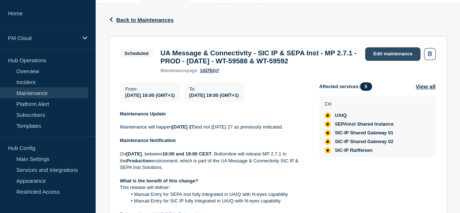 The image size is (460, 213). What do you see at coordinates (209, 71) in the screenshot?
I see `a: 143763` at bounding box center [209, 71].